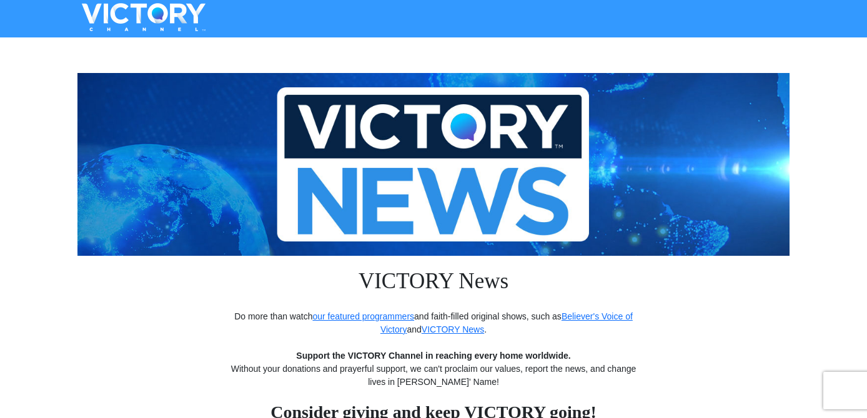  Describe the element at coordinates (506, 323) in the screenshot. I see `a: Believer's Voice of Victory` at that location.